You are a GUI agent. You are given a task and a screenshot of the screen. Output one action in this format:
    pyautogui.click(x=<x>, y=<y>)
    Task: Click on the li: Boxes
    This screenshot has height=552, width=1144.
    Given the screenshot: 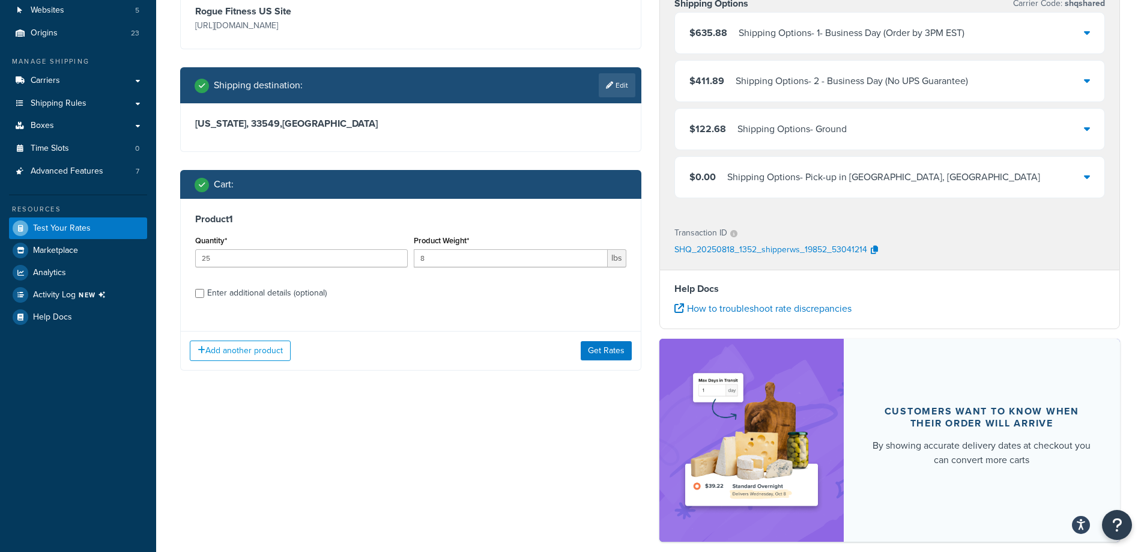 What is the action you would take?
    pyautogui.click(x=78, y=126)
    